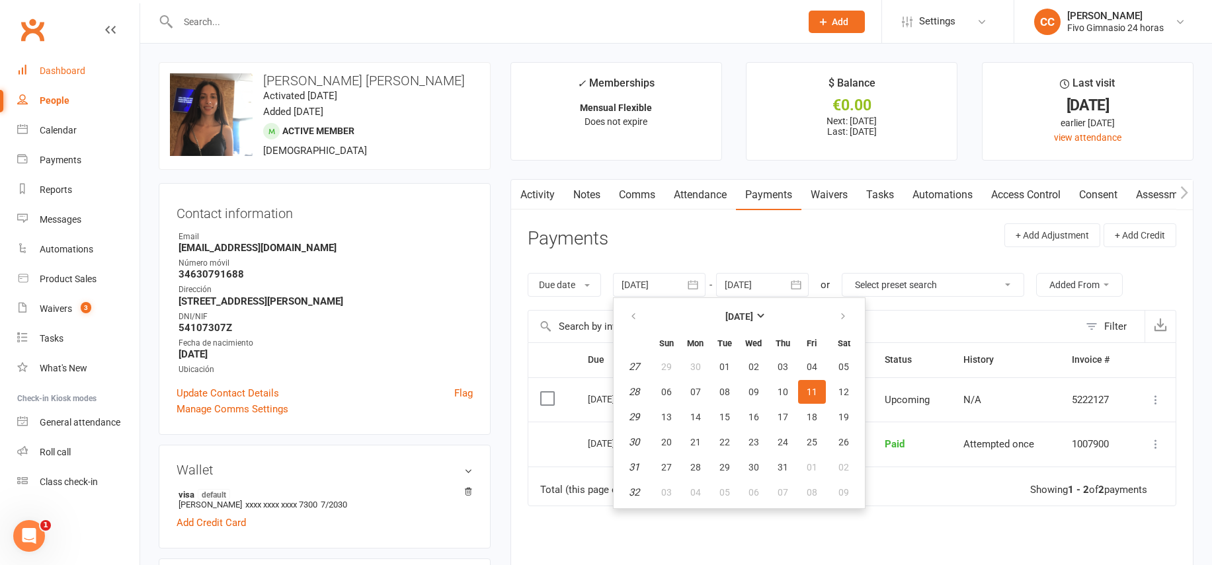 Image resolution: width=1212 pixels, height=565 pixels. I want to click on span: 30, so click(695, 367).